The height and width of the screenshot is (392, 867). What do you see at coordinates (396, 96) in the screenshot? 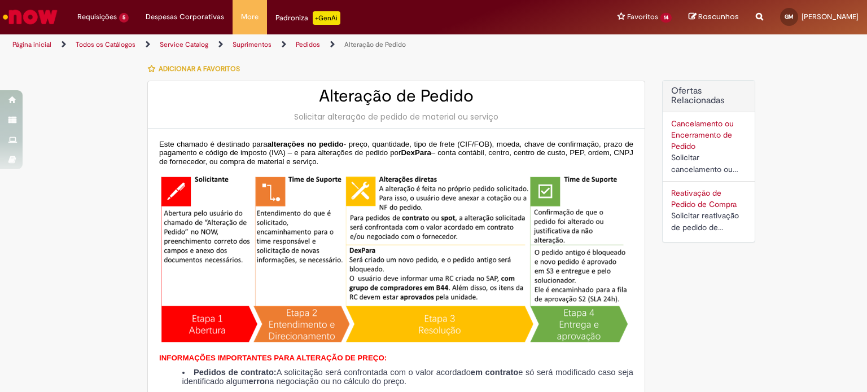
I see `h2: Alteração de Pedido` at bounding box center [396, 96].